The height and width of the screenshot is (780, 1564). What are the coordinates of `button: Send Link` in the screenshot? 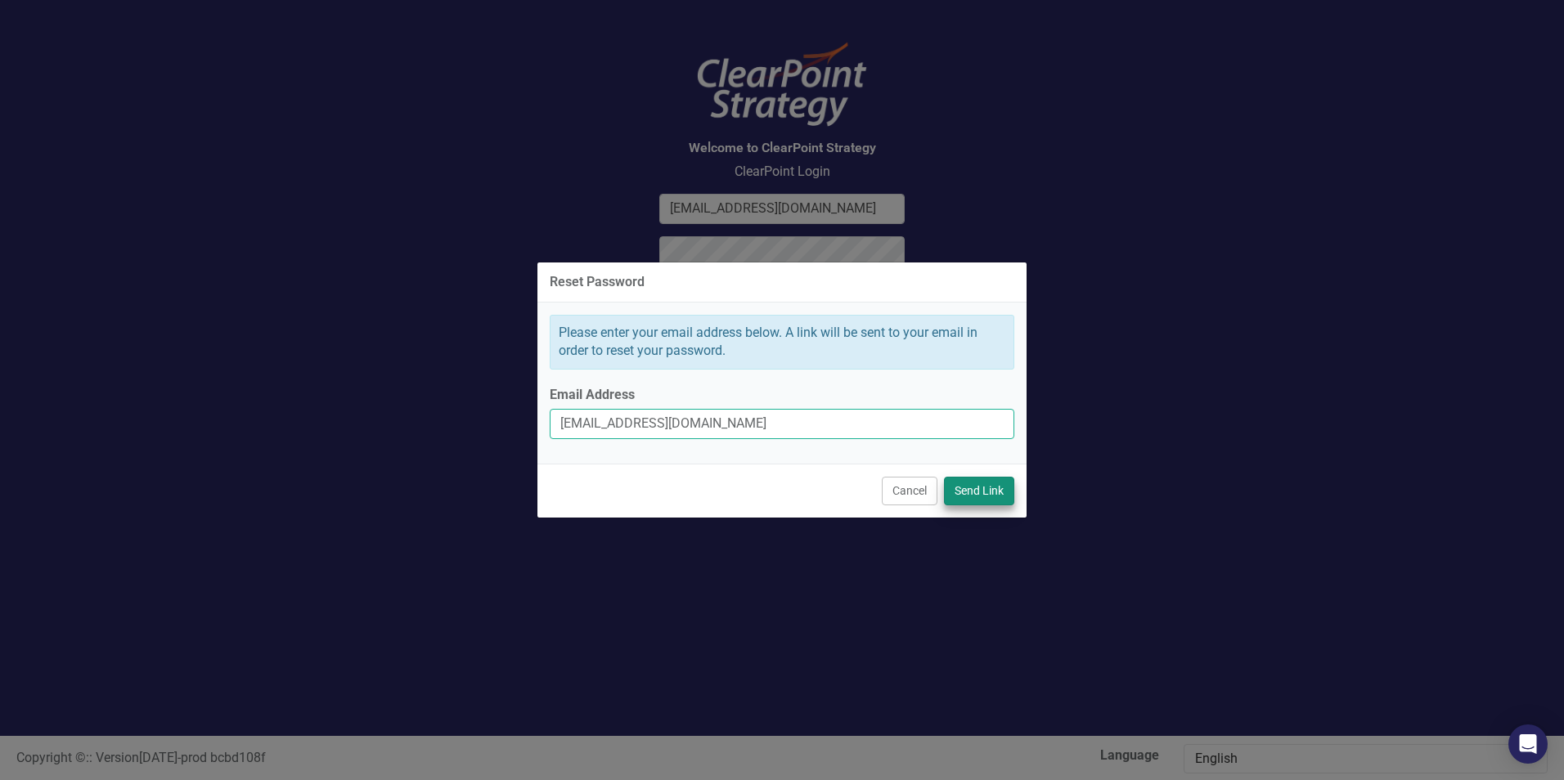 It's located at (979, 491).